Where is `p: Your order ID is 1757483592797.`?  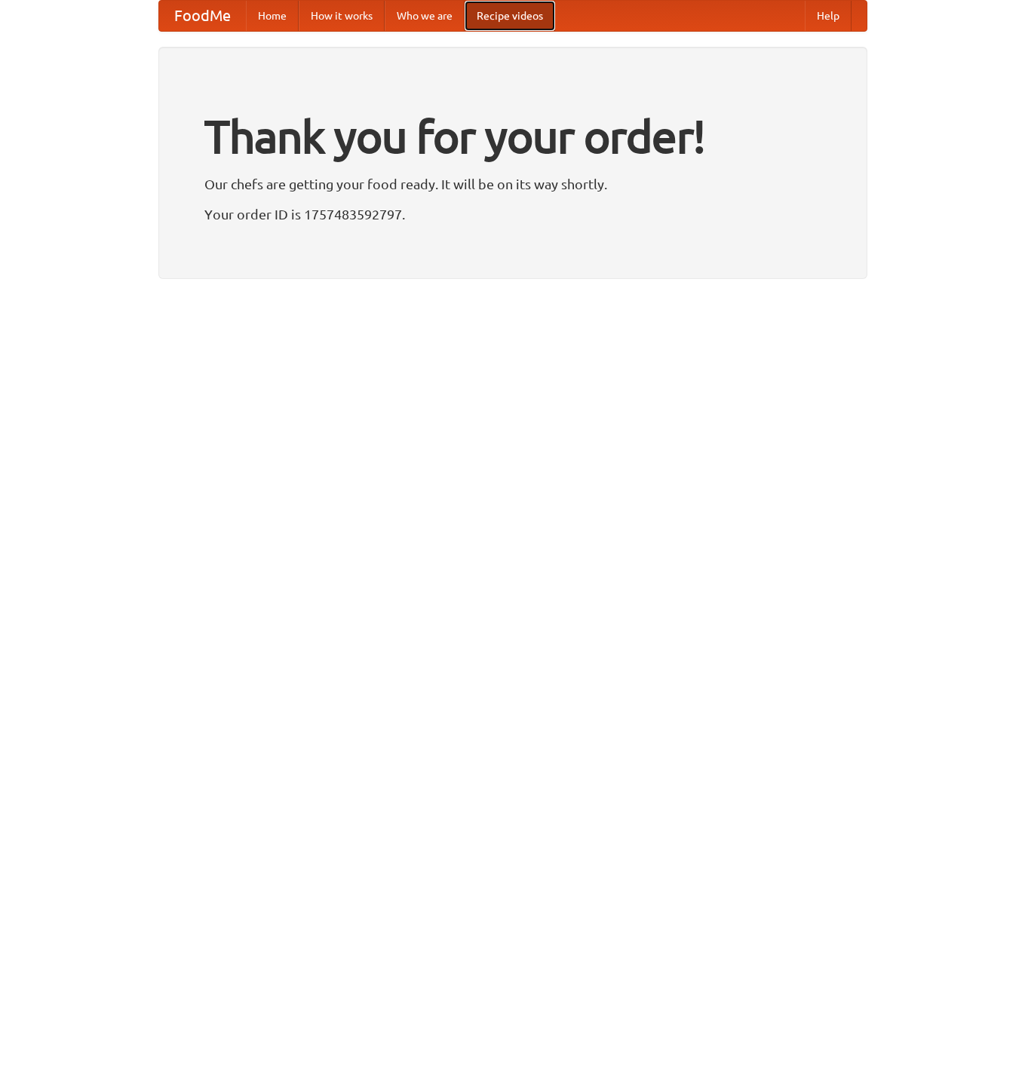
p: Your order ID is 1757483592797. is located at coordinates (513, 214).